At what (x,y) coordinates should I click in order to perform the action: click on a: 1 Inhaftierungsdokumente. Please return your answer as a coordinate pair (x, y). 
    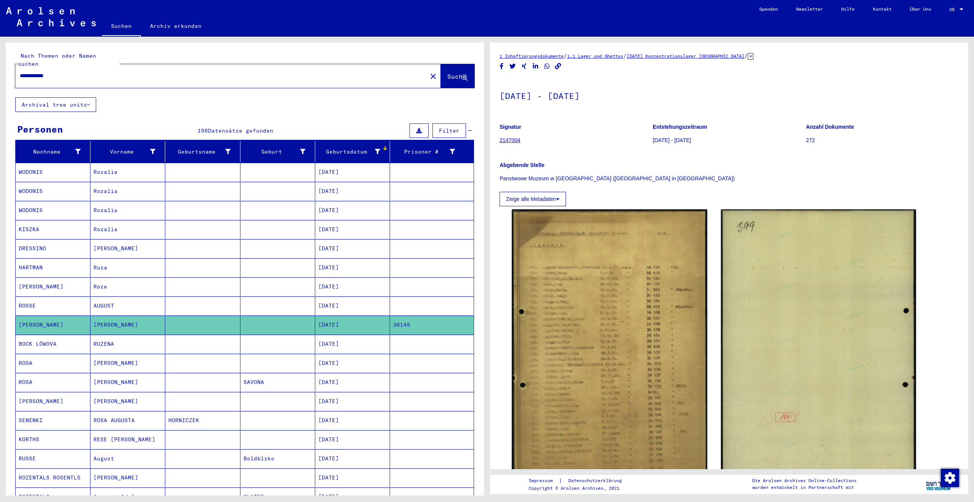
    Looking at the image, I should click on (532, 56).